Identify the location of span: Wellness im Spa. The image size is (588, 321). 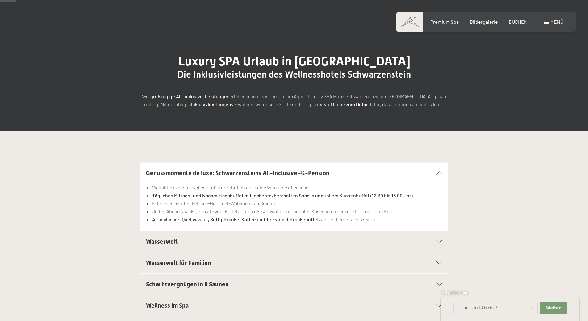
(167, 305).